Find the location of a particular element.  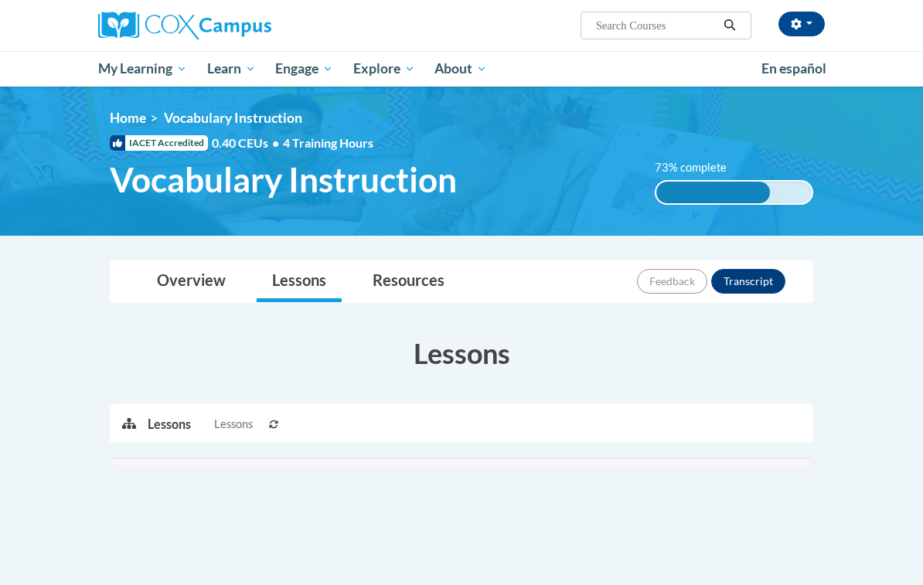

a: En español is located at coordinates (794, 69).